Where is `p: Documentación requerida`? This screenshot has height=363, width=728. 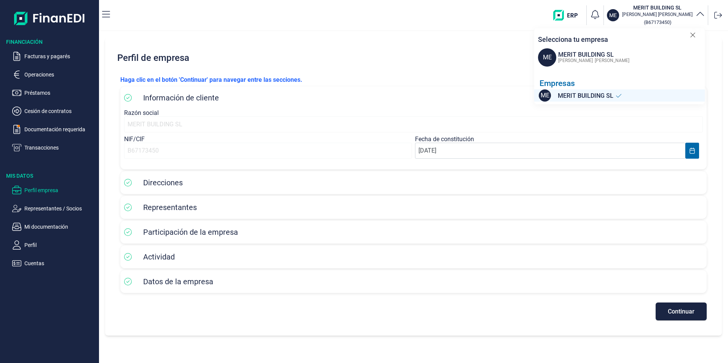
p: Documentación requerida is located at coordinates (60, 129).